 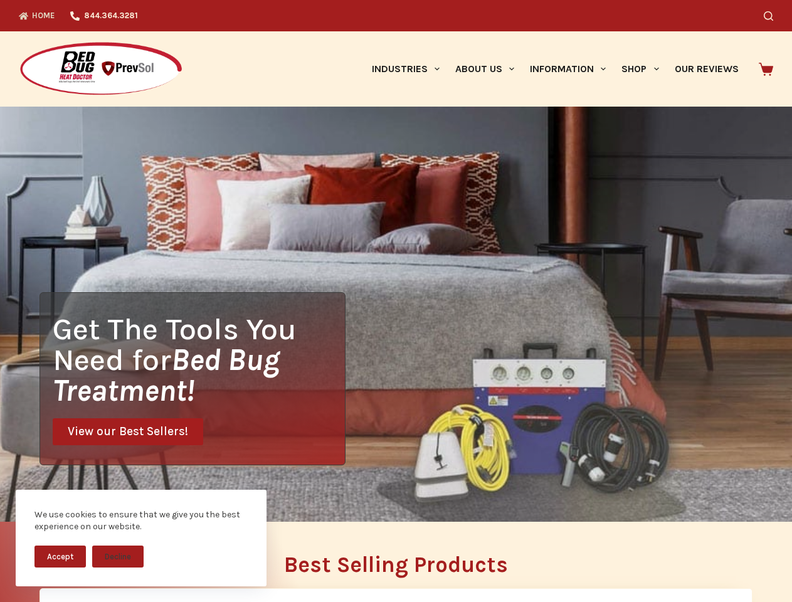 I want to click on button: Accept, so click(x=60, y=556).